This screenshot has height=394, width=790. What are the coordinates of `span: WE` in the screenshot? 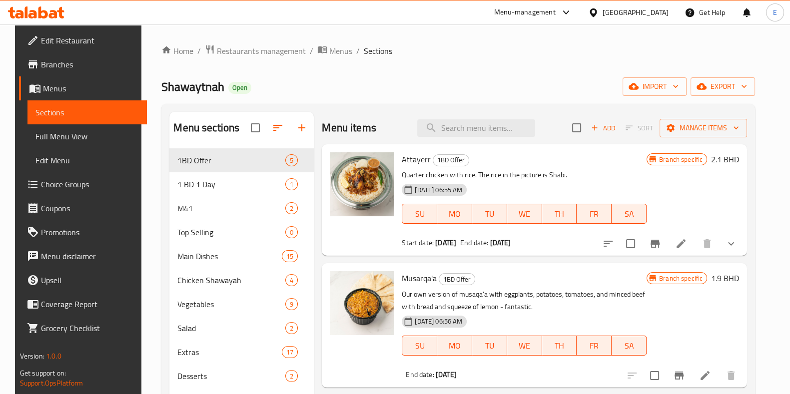 It's located at (525, 214).